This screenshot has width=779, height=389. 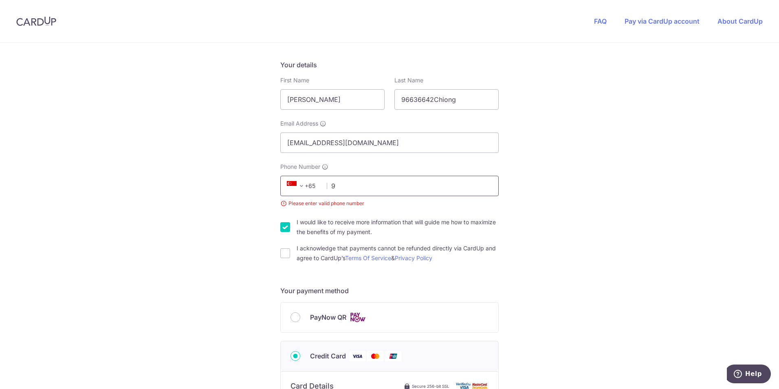 I want to click on span: Credit Card, so click(x=328, y=356).